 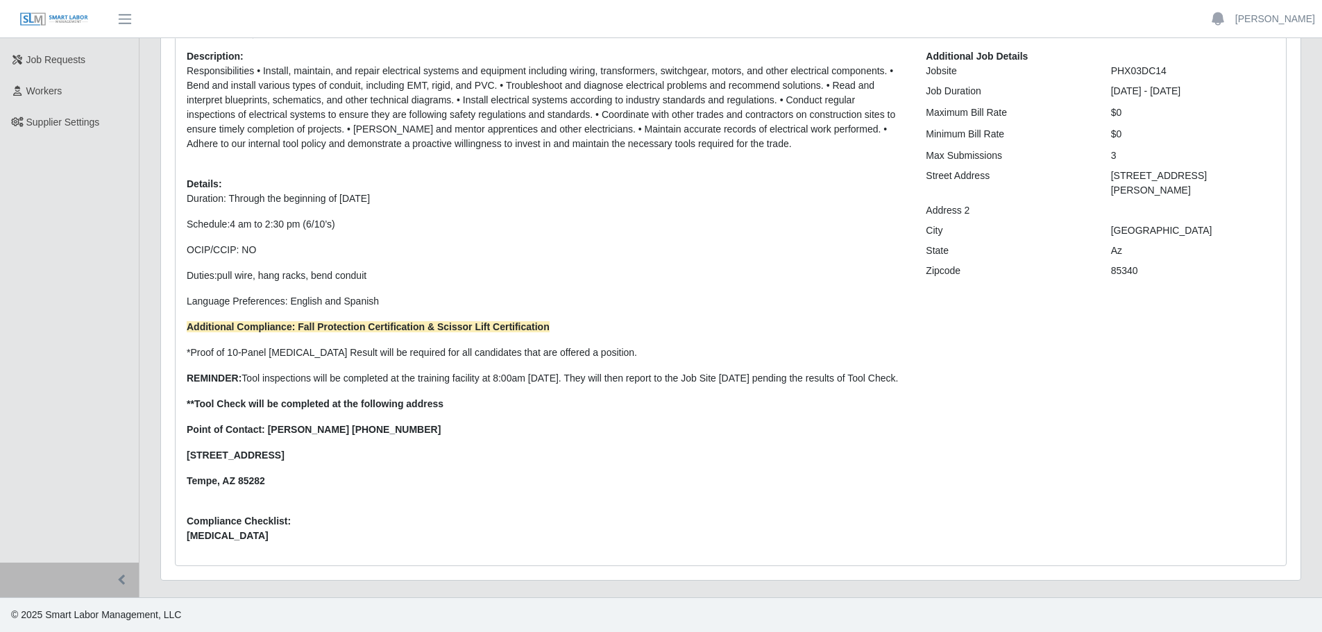 What do you see at coordinates (545, 275) in the screenshot?
I see `p: Duties:` at bounding box center [545, 275].